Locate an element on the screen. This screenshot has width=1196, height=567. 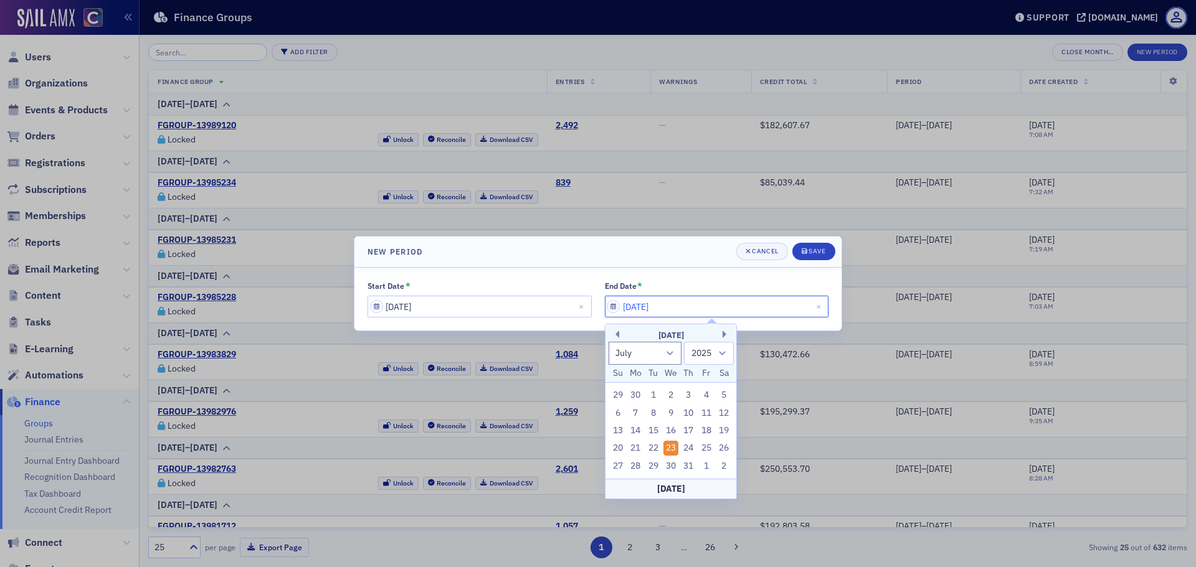
div: Choose Monday, July 28th, 2025 is located at coordinates (635, 466).